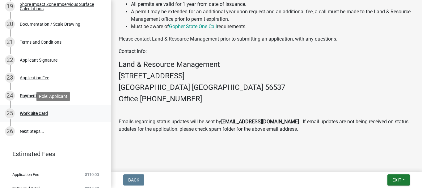  Describe the element at coordinates (61, 6) in the screenshot. I see `div: Shore Impact Zone Impervious Surface Calculations` at that location.